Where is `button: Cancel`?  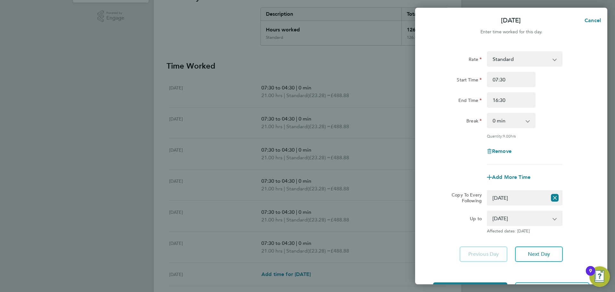
button: Cancel is located at coordinates (591, 21).